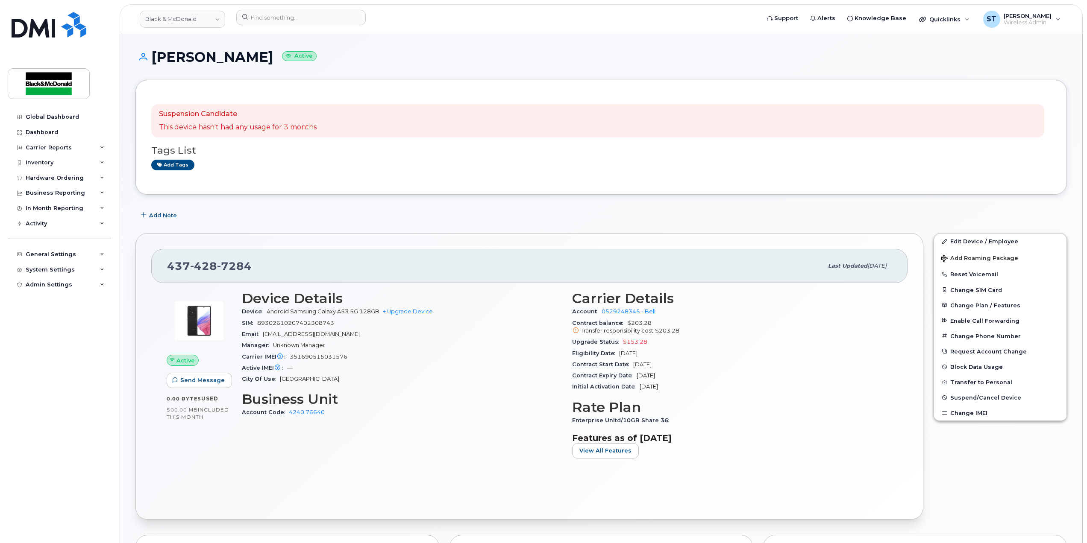  What do you see at coordinates (265, 412) in the screenshot?
I see `span: Account Code` at bounding box center [265, 412].